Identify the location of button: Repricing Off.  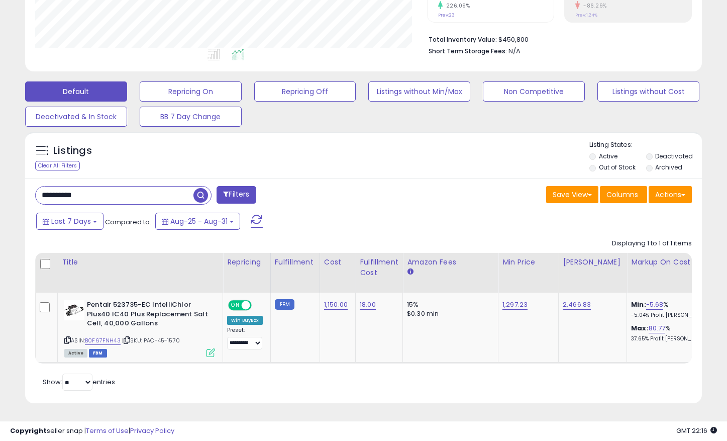
(305, 91).